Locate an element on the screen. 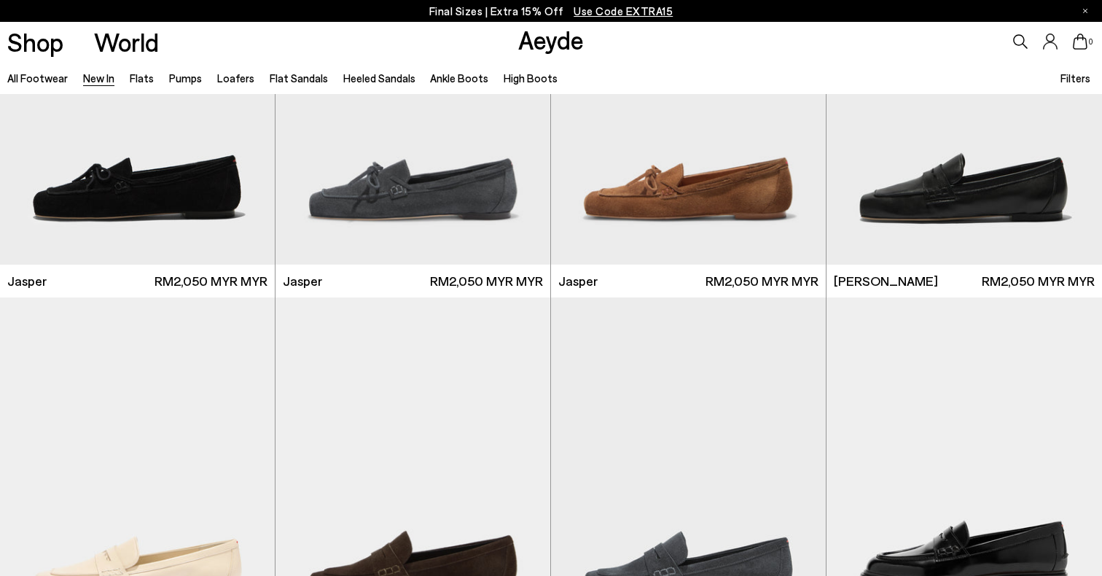  a: High Boots is located at coordinates (531, 78).